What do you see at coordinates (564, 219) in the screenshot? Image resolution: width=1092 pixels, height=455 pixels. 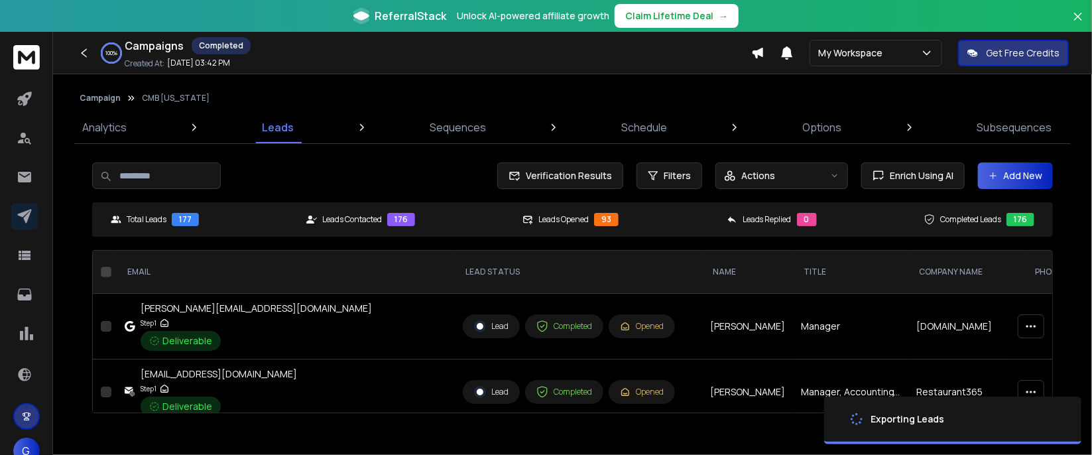 I see `p: Leads Opened` at bounding box center [564, 219].